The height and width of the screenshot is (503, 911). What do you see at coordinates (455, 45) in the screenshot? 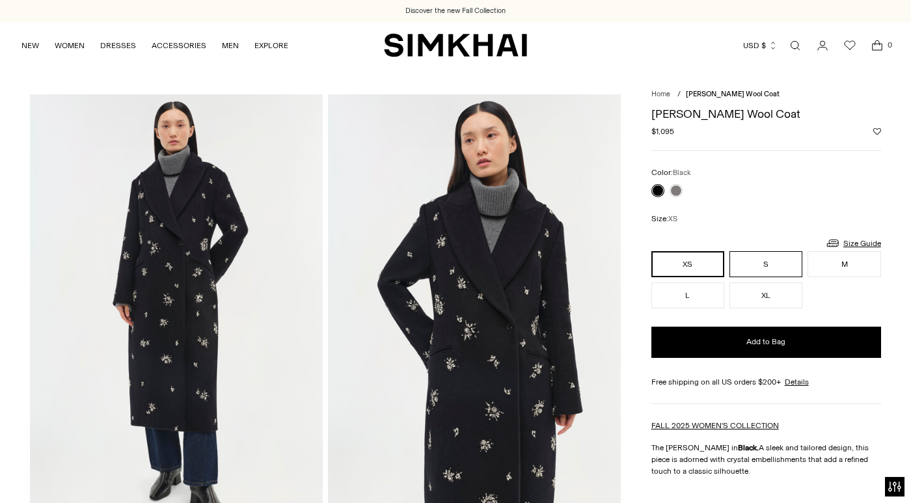
I see `a: SIMKHAI` at bounding box center [455, 45].